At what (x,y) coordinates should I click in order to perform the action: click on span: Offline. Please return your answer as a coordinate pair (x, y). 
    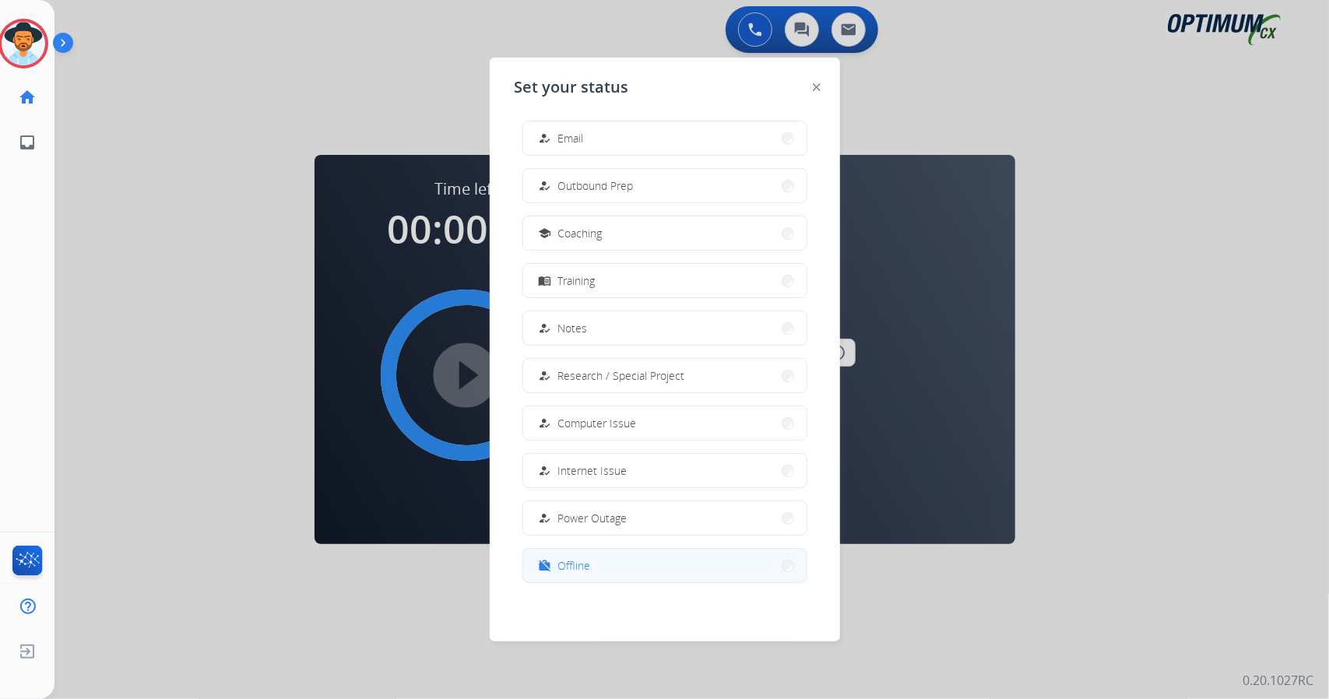
    Looking at the image, I should click on (574, 565).